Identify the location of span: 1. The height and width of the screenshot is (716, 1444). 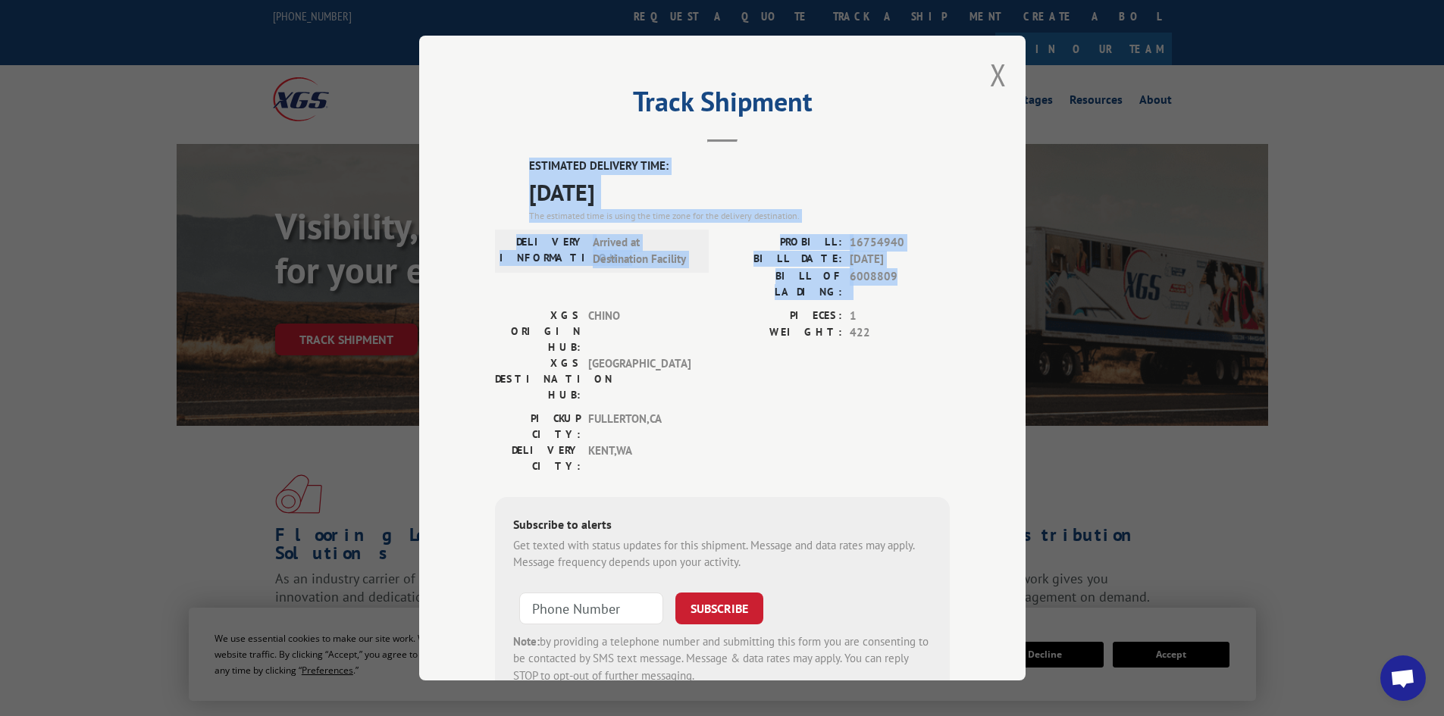
(900, 316).